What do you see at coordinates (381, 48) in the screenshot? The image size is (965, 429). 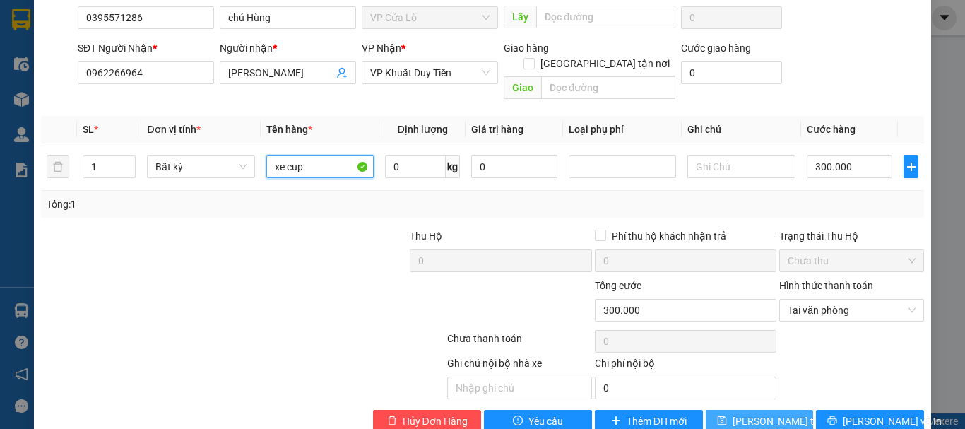 I see `span: VP Nhận` at bounding box center [381, 48].